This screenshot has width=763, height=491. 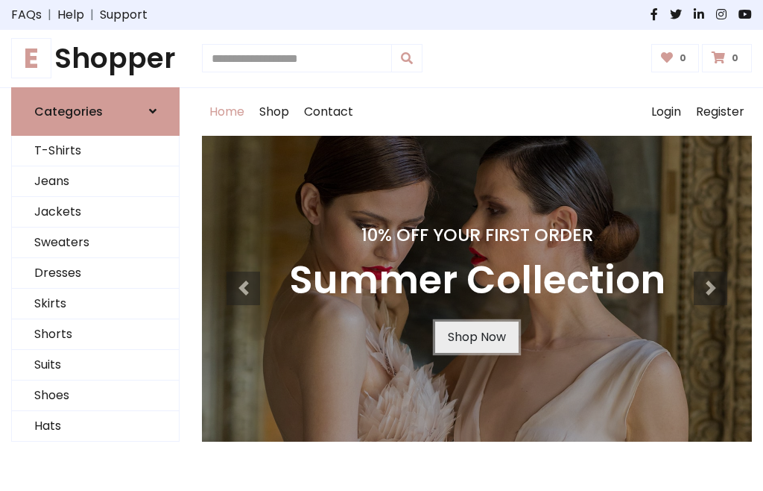 What do you see at coordinates (31, 58) in the screenshot?
I see `span: E` at bounding box center [31, 58].